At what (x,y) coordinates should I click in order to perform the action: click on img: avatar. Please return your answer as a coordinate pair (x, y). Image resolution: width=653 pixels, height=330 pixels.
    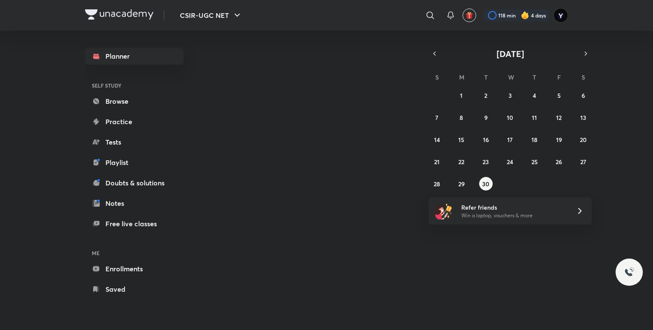
    Looking at the image, I should click on (470, 15).